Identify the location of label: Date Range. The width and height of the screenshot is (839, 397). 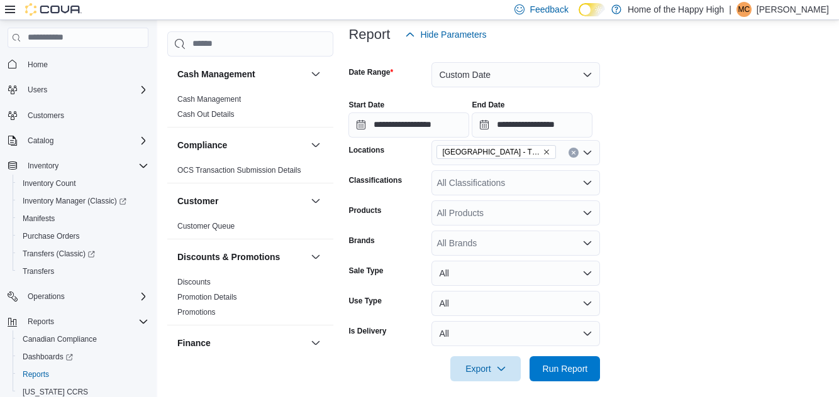
(370, 72).